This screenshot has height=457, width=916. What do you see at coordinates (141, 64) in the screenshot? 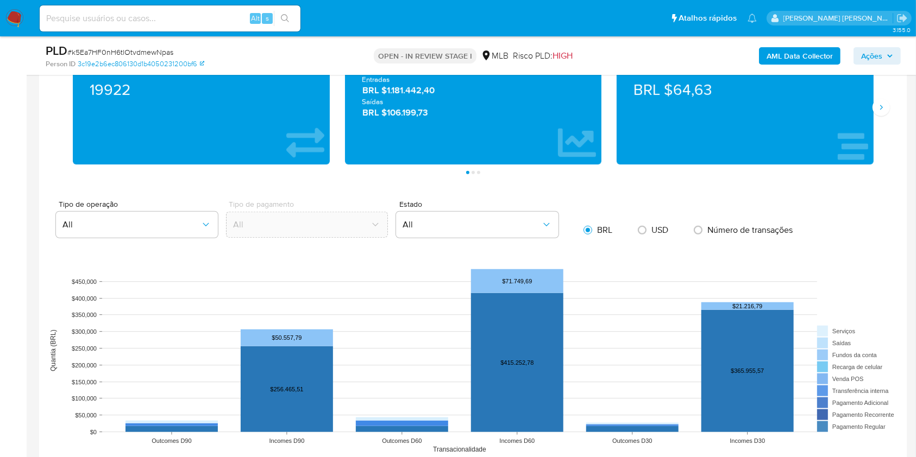
I see `a: 3c19e2b6ec806130d1b4050231200bf6` at bounding box center [141, 64].